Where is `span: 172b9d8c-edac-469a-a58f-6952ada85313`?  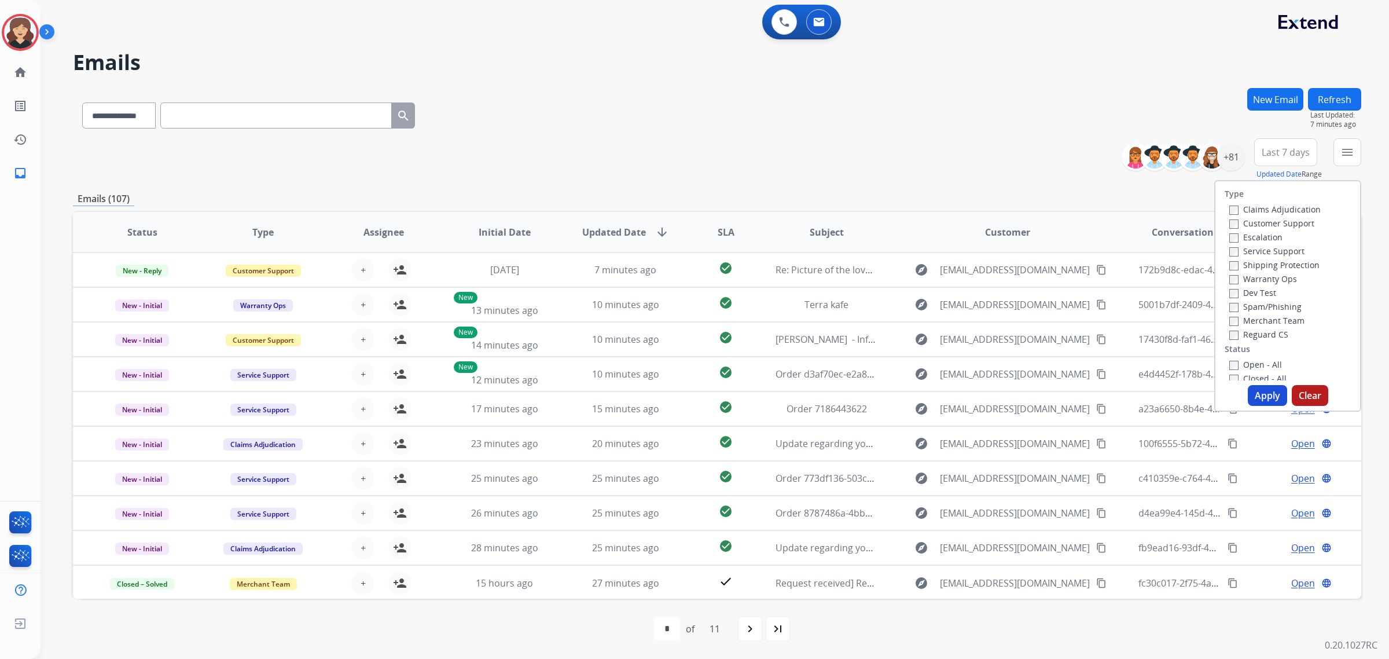 span: 172b9d8c-edac-469a-a58f-6952ada85313 is located at coordinates (1227, 270).